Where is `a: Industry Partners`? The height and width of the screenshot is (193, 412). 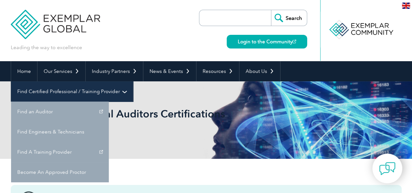 a: Industry Partners is located at coordinates (114, 71).